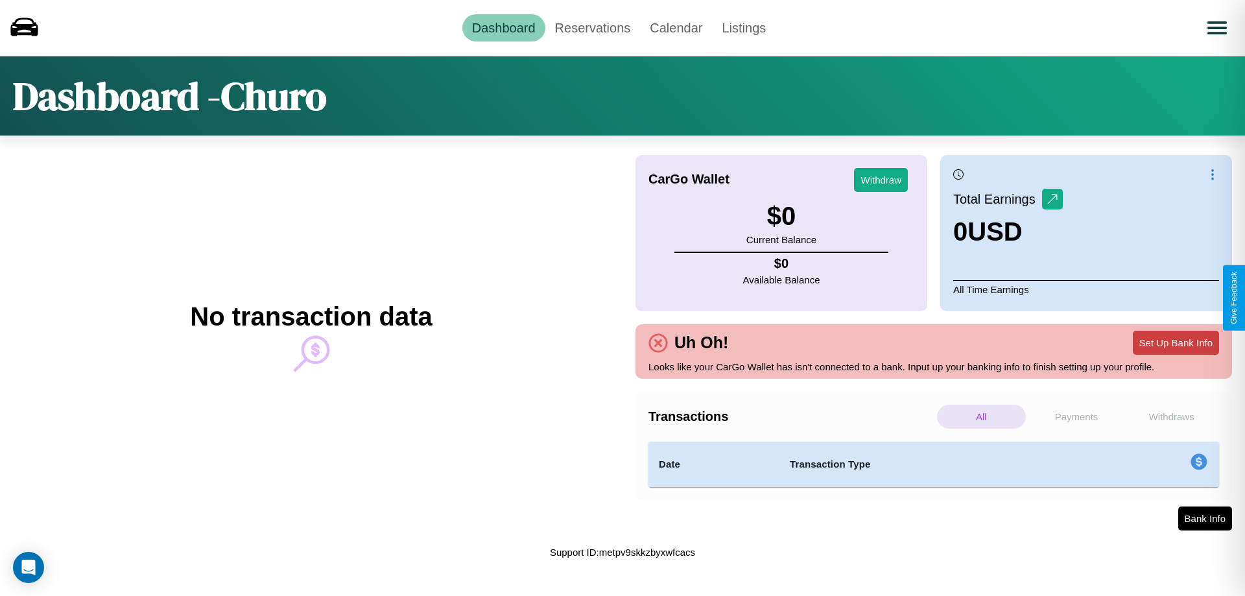  Describe the element at coordinates (170, 96) in the screenshot. I see `h1: Dashboard - Churo` at that location.